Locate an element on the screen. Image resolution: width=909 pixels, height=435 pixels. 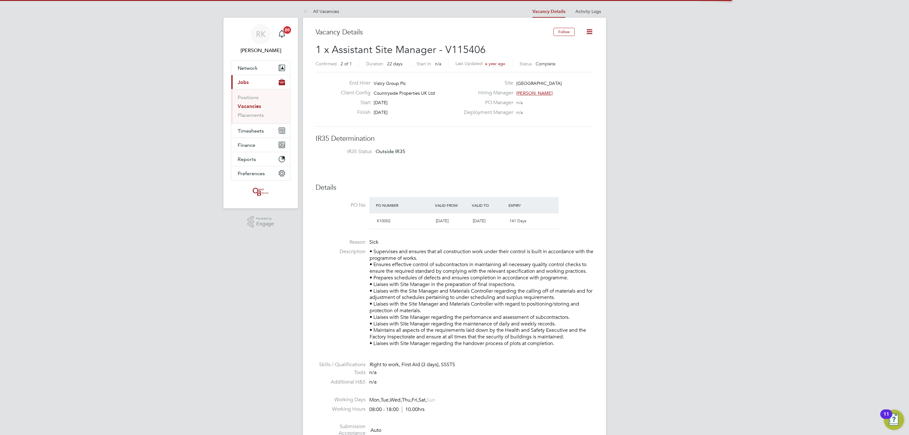
span: 1 x Assistant Site Manager - V115406 is located at coordinates (400, 50).